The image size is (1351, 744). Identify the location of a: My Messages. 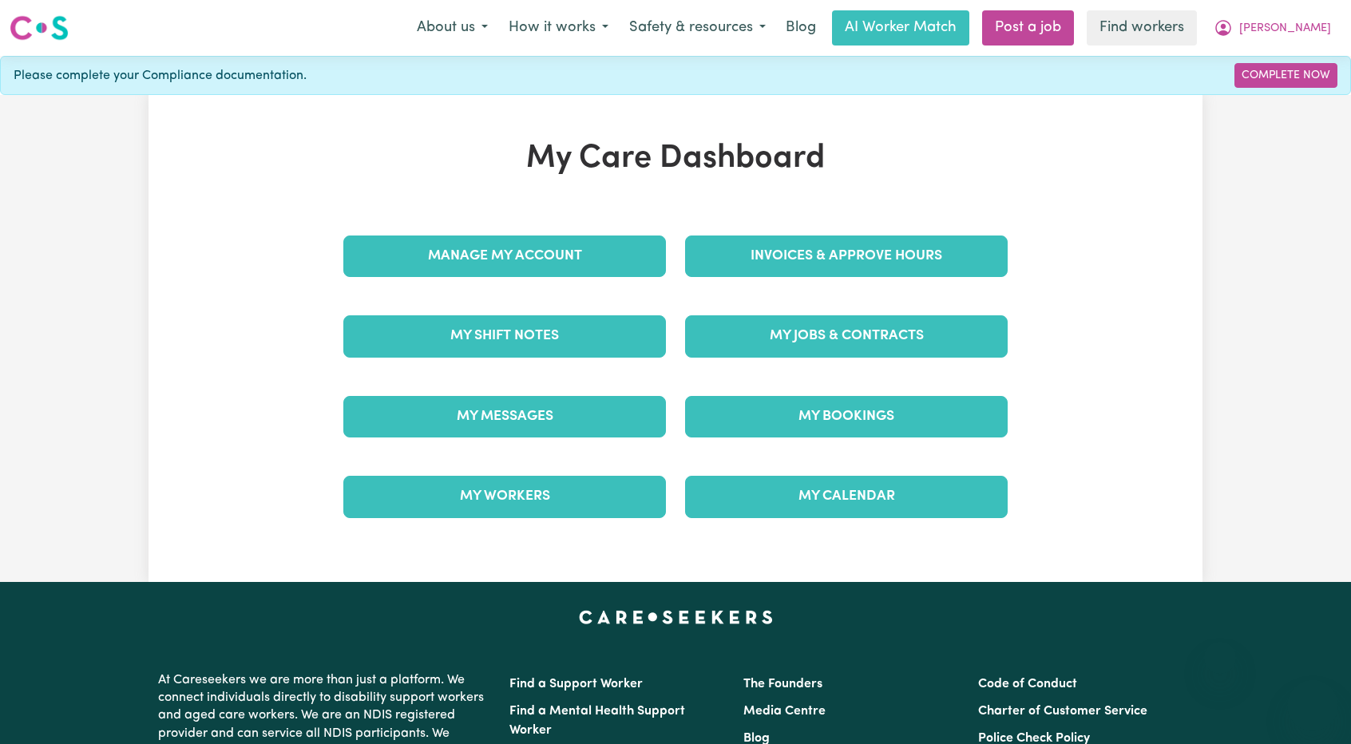
(505, 417).